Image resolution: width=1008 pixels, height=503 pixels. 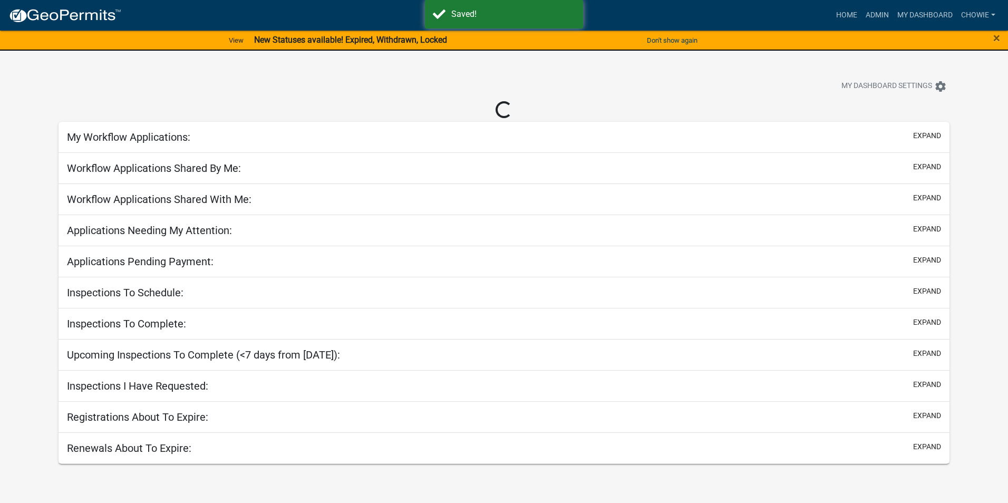 What do you see at coordinates (126, 324) in the screenshot?
I see `h5: Inspections To Complete:` at bounding box center [126, 324].